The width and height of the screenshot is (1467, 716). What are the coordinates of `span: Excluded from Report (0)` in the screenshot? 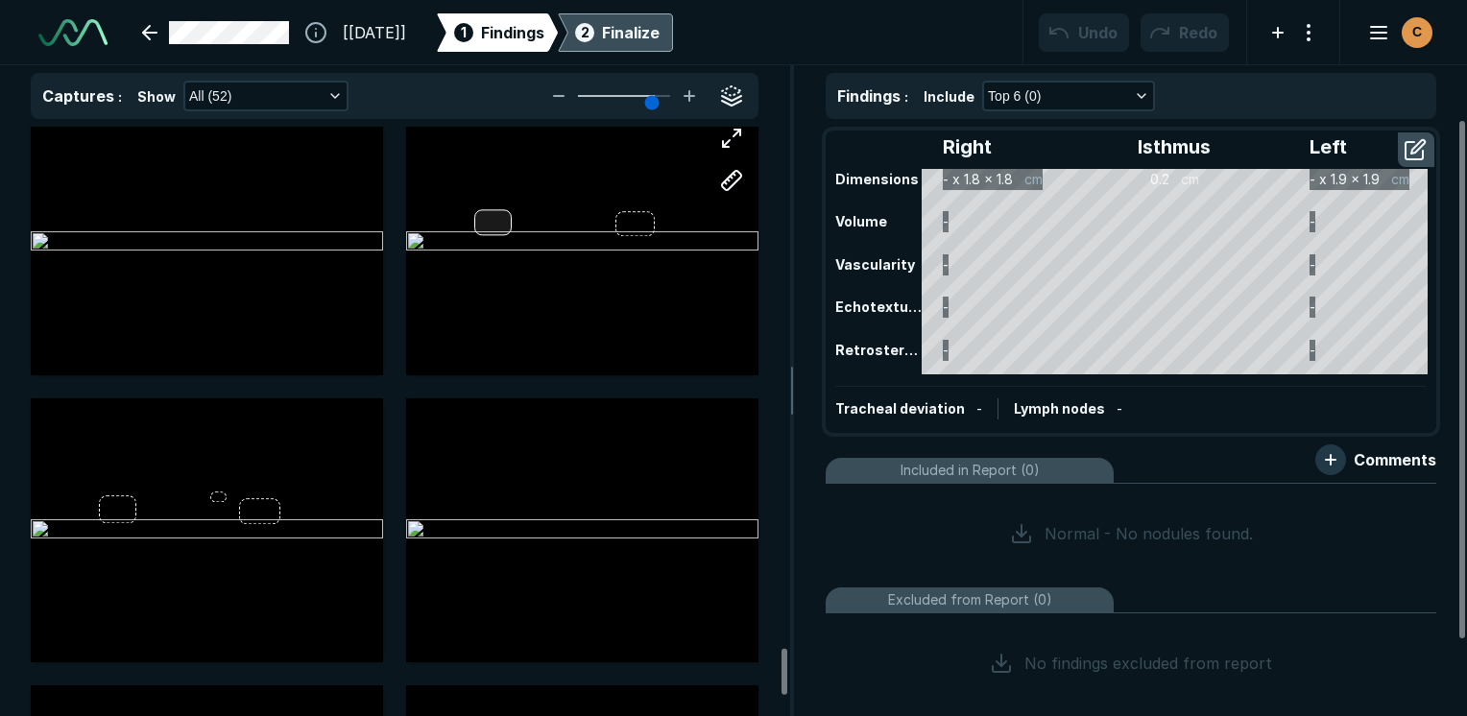 It's located at (970, 600).